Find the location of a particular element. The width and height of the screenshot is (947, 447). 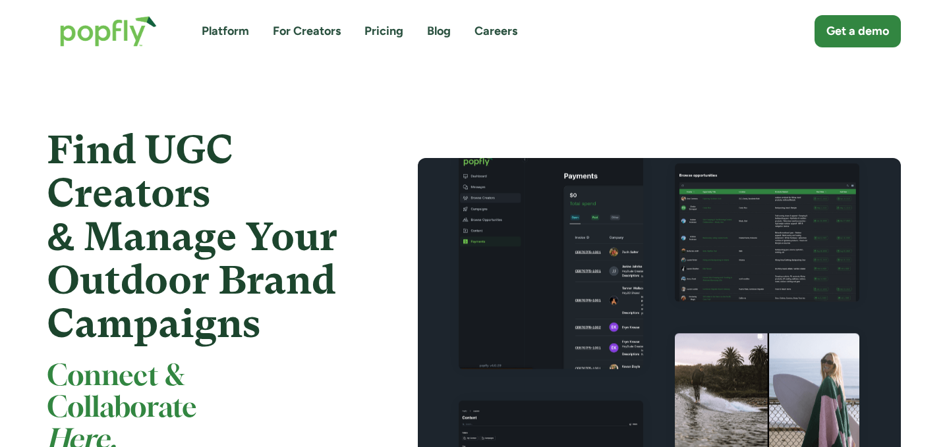

a: Platform is located at coordinates (225, 31).